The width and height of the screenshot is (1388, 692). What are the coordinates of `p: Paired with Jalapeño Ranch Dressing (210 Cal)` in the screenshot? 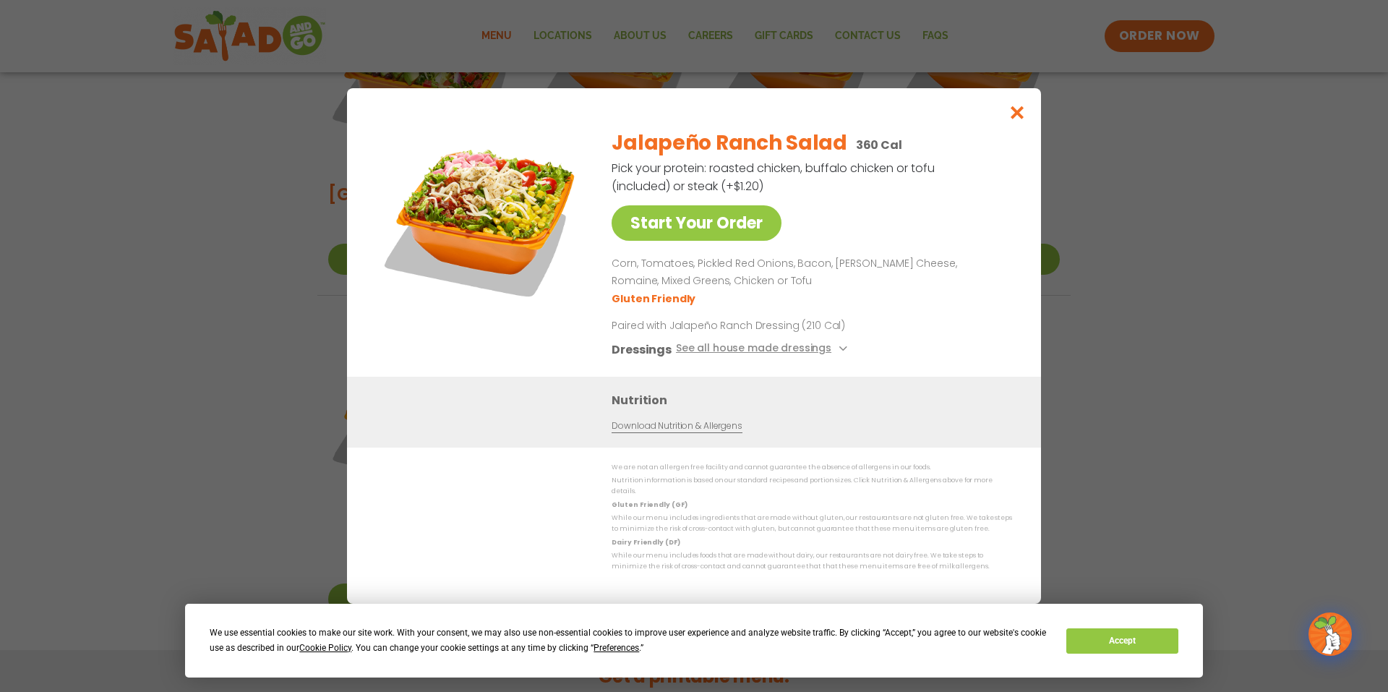 It's located at (745, 325).